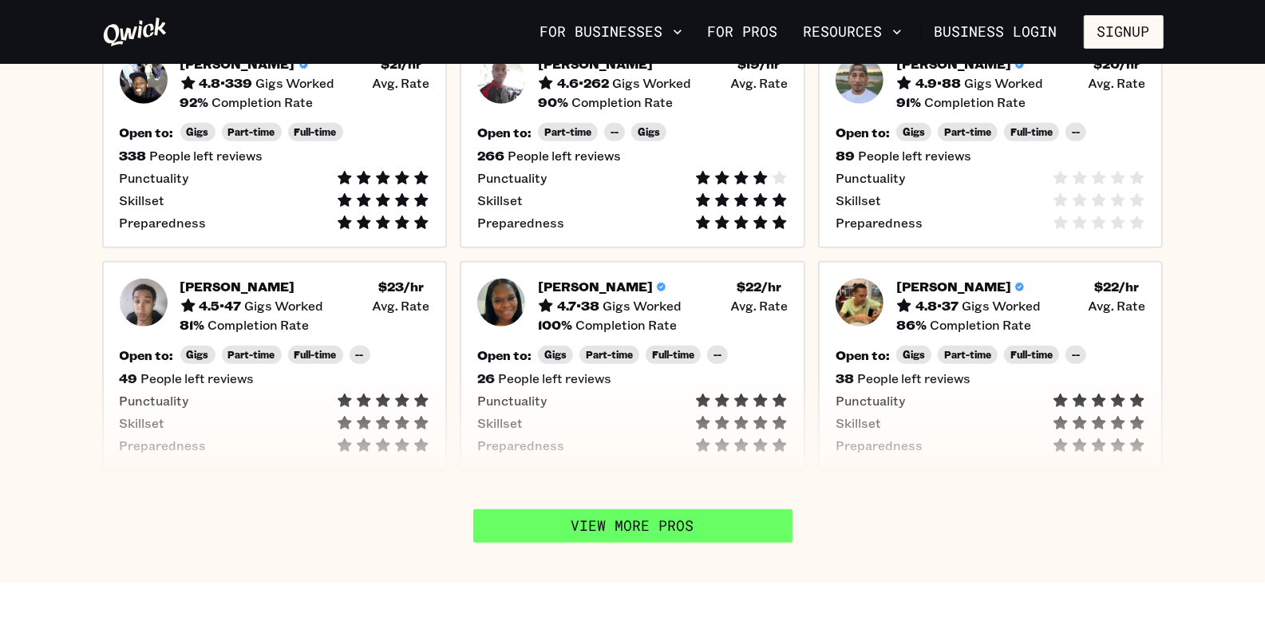 This screenshot has width=1265, height=637. I want to click on h5: 49, so click(128, 378).